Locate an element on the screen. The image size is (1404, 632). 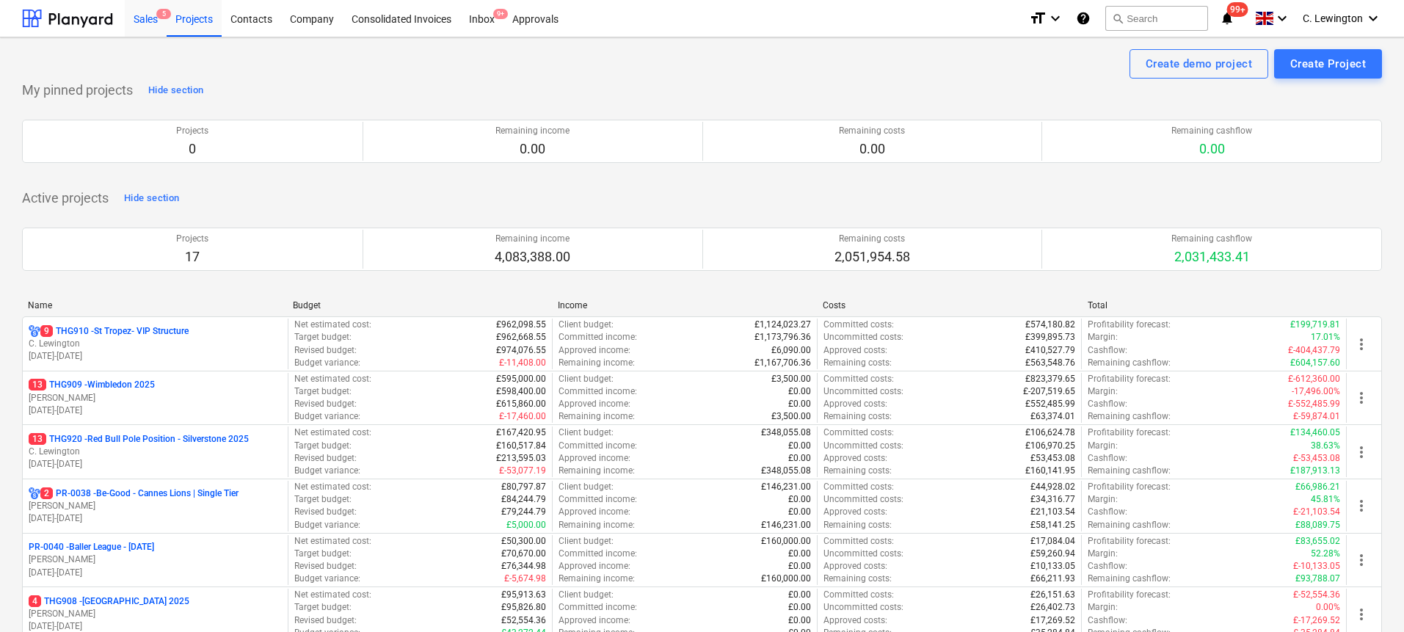
i: keyboard_arrow_down is located at coordinates (1373, 18).